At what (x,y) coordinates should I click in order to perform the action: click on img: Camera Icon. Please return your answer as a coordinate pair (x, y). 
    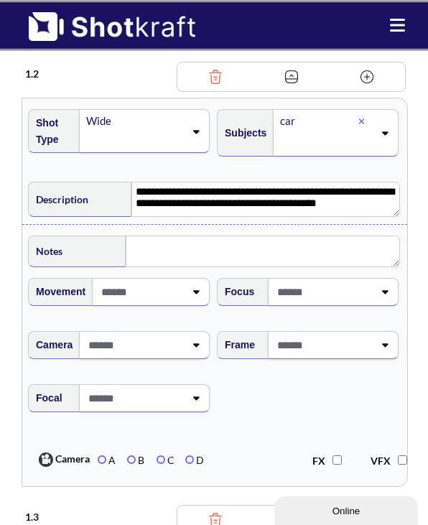
    Looking at the image, I should click on (45, 460).